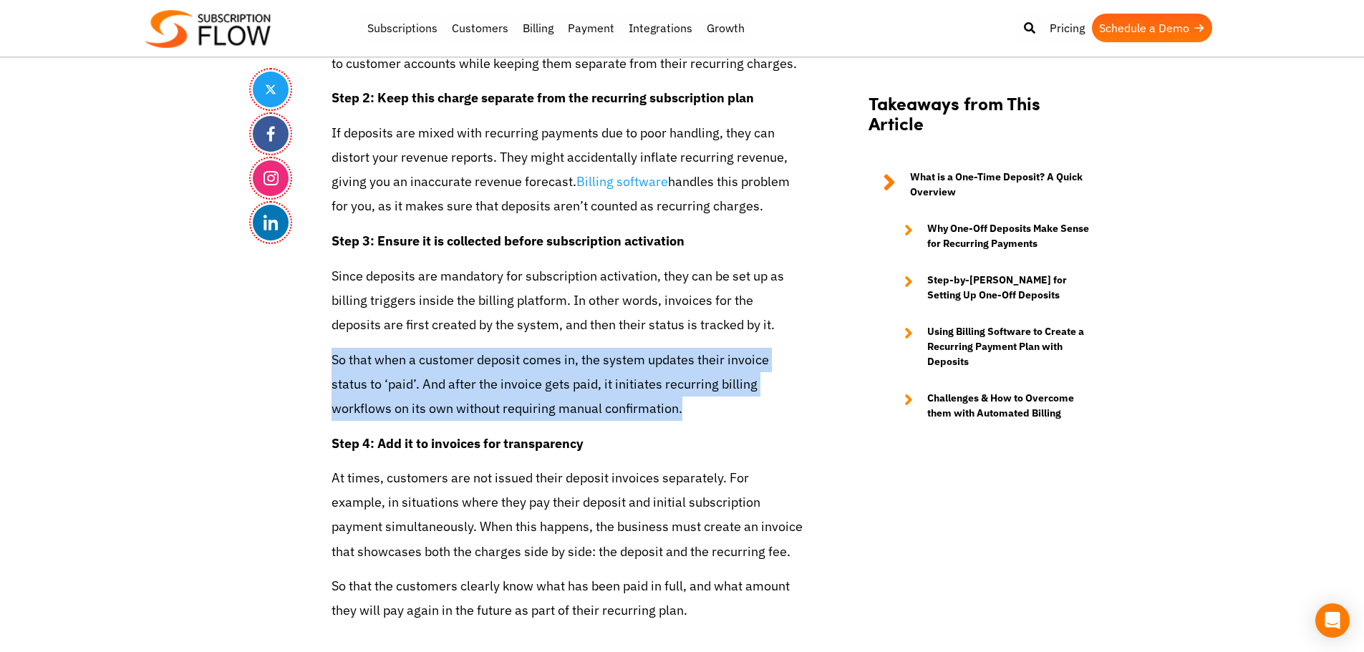 Image resolution: width=1364 pixels, height=652 pixels. I want to click on a: Payment, so click(591, 28).